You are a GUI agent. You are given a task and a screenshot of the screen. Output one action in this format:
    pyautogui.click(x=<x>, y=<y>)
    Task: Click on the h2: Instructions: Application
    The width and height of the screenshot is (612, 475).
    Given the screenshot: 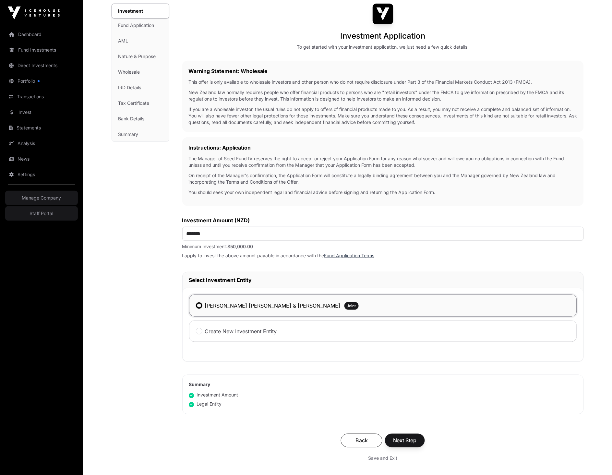 What is the action you would take?
    pyautogui.click(x=383, y=148)
    